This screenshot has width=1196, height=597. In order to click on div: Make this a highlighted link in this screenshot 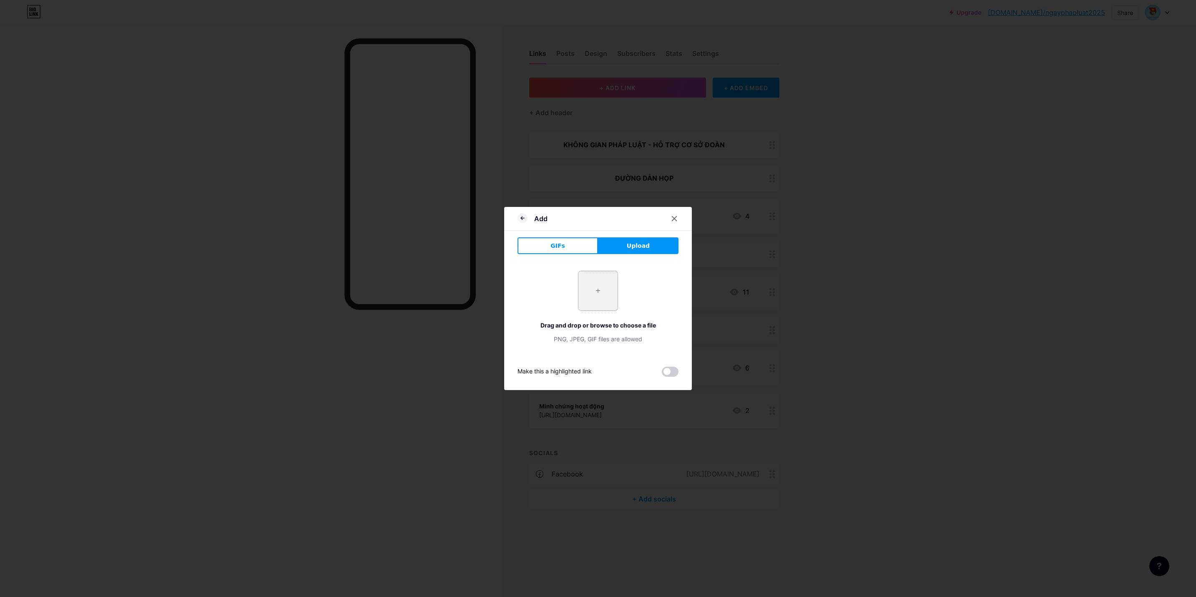, I will do `click(555, 372)`.